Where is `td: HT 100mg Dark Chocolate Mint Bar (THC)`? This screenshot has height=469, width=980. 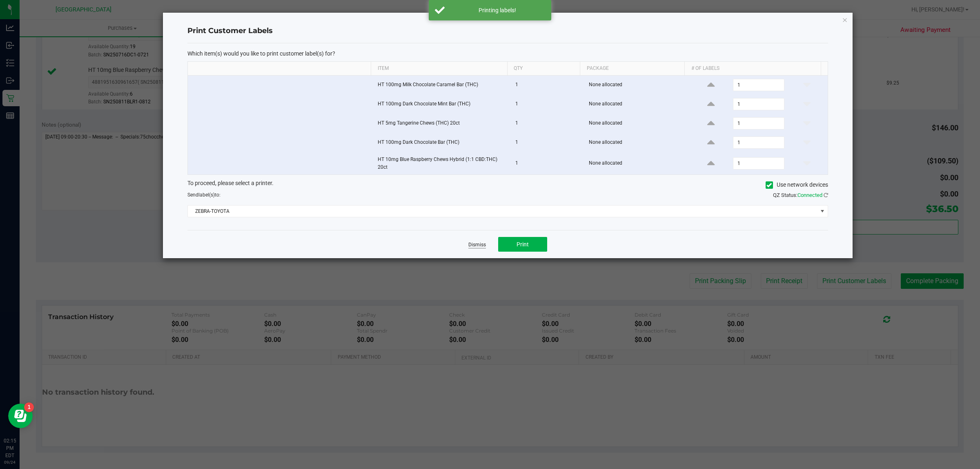
td: HT 100mg Dark Chocolate Mint Bar (THC) is located at coordinates (441, 104).